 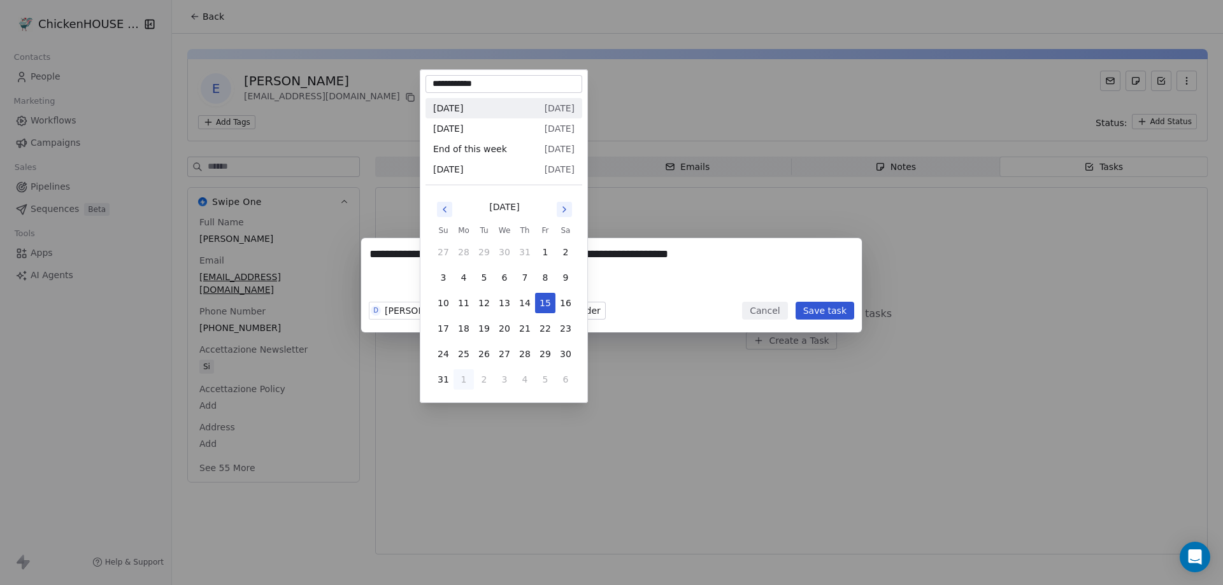 What do you see at coordinates (504, 303) in the screenshot?
I see `button: 13` at bounding box center [504, 303].